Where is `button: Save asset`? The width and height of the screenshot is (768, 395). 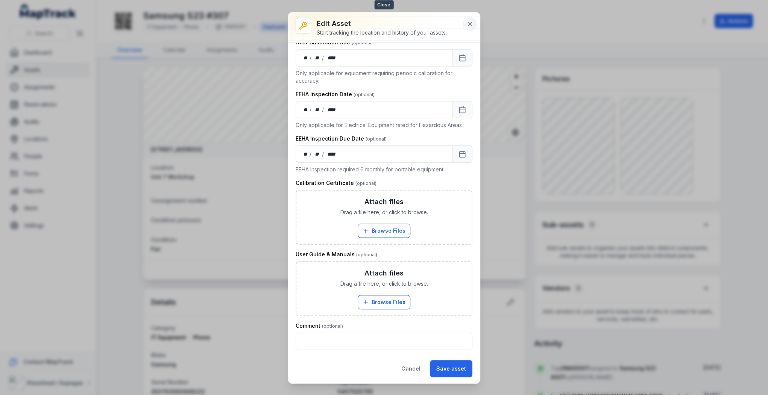 button: Save asset is located at coordinates (451, 369).